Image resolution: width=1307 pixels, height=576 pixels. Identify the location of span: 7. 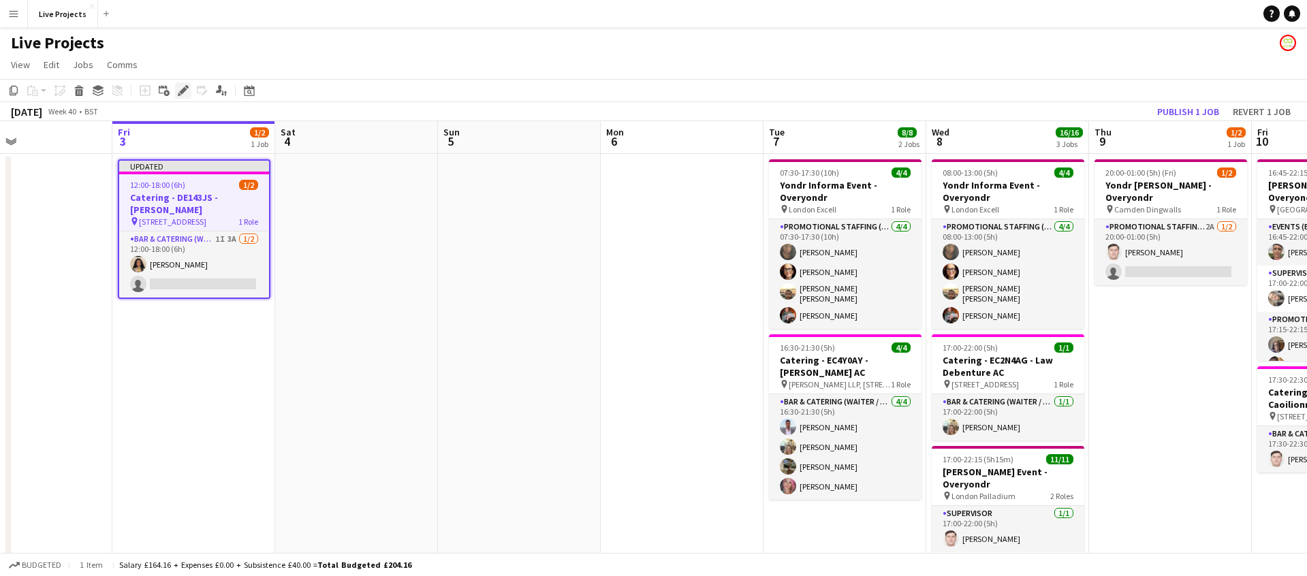
(776, 141).